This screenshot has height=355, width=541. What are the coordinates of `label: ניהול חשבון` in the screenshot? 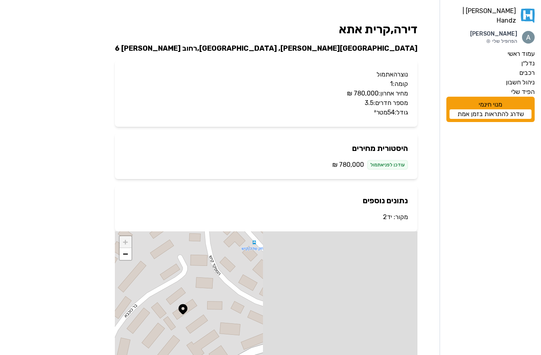 It's located at (520, 82).